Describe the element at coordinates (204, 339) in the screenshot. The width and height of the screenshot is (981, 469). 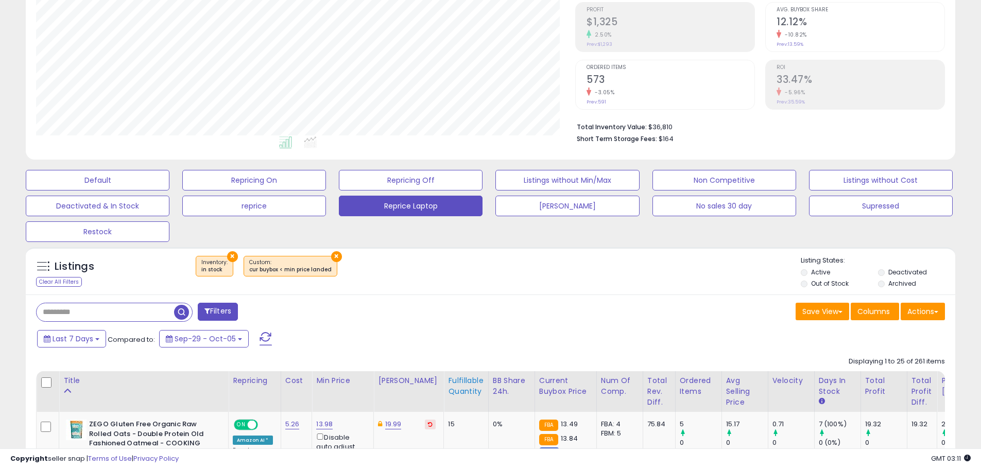
I see `button: Sep-29 - Oct-05` at that location.